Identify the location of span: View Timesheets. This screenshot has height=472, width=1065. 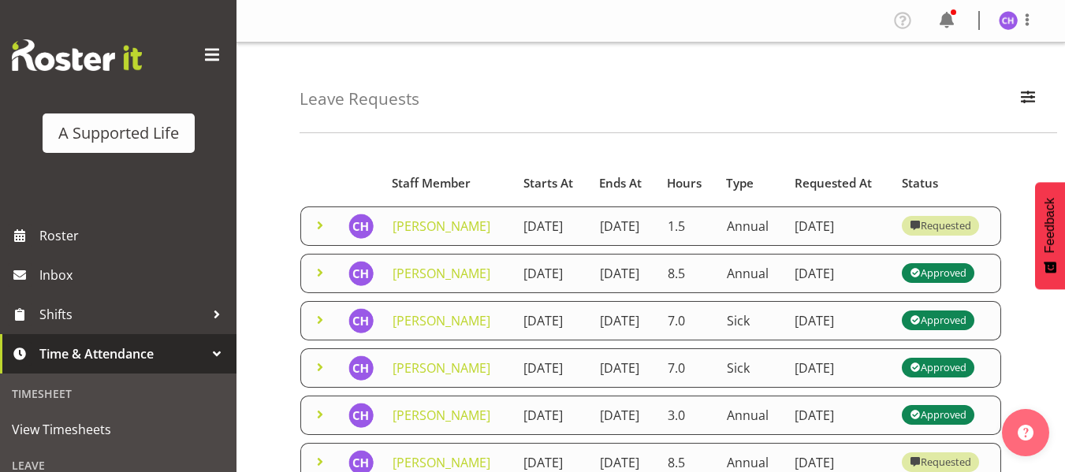
(118, 430).